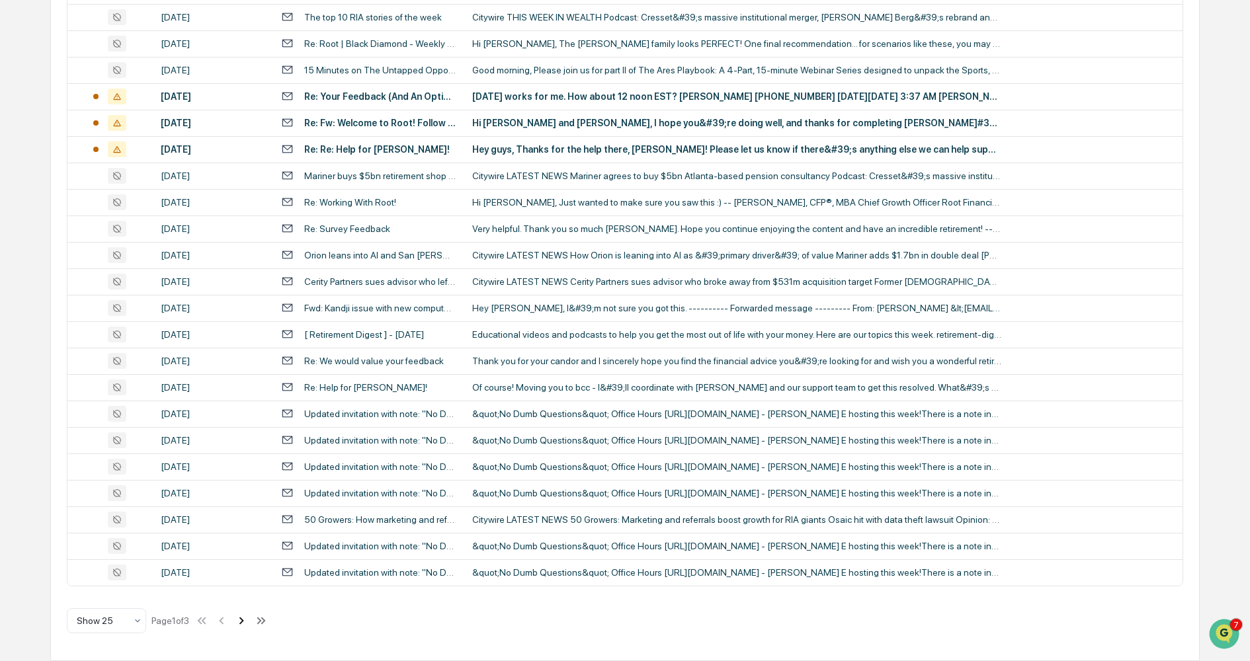 This screenshot has height=661, width=1250. Describe the element at coordinates (170, 621) in the screenshot. I see `div: Page 1 of 3` at that location.